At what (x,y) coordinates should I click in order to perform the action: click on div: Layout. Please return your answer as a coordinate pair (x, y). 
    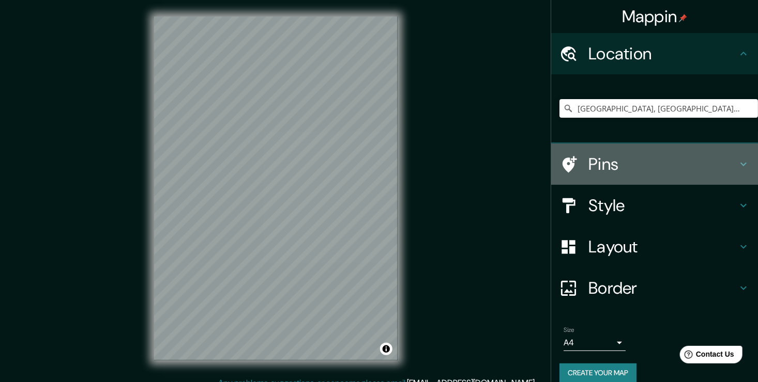
    Looking at the image, I should click on (654, 247).